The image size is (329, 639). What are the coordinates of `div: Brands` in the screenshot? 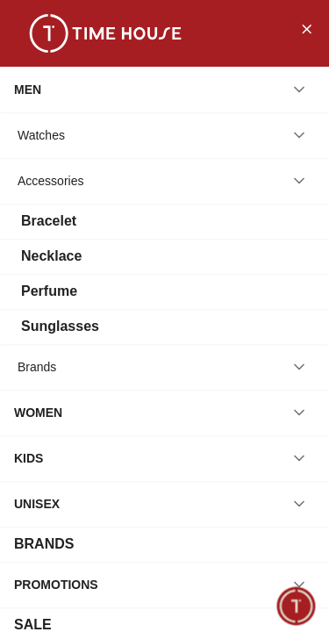 It's located at (37, 367).